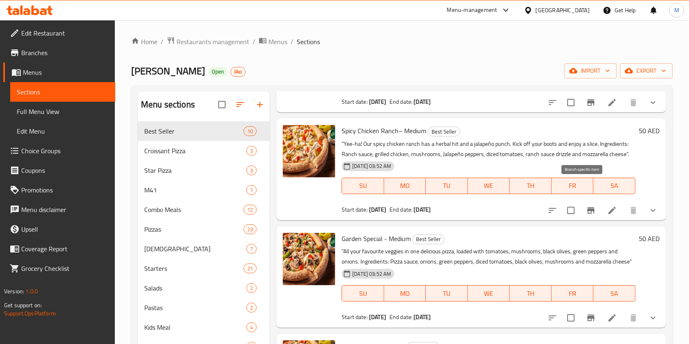 Image resolution: width=689 pixels, height=344 pixels. What do you see at coordinates (168, 105) in the screenshot?
I see `h2: Menu sections` at bounding box center [168, 105].